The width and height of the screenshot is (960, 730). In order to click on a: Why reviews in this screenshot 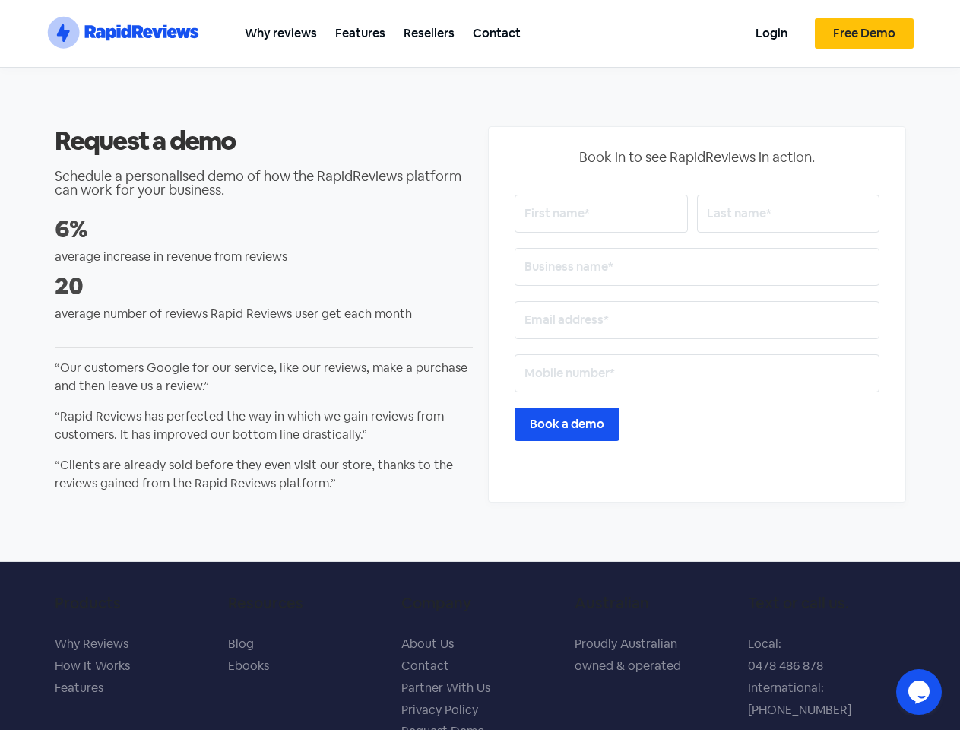, I will do `click(281, 33)`.